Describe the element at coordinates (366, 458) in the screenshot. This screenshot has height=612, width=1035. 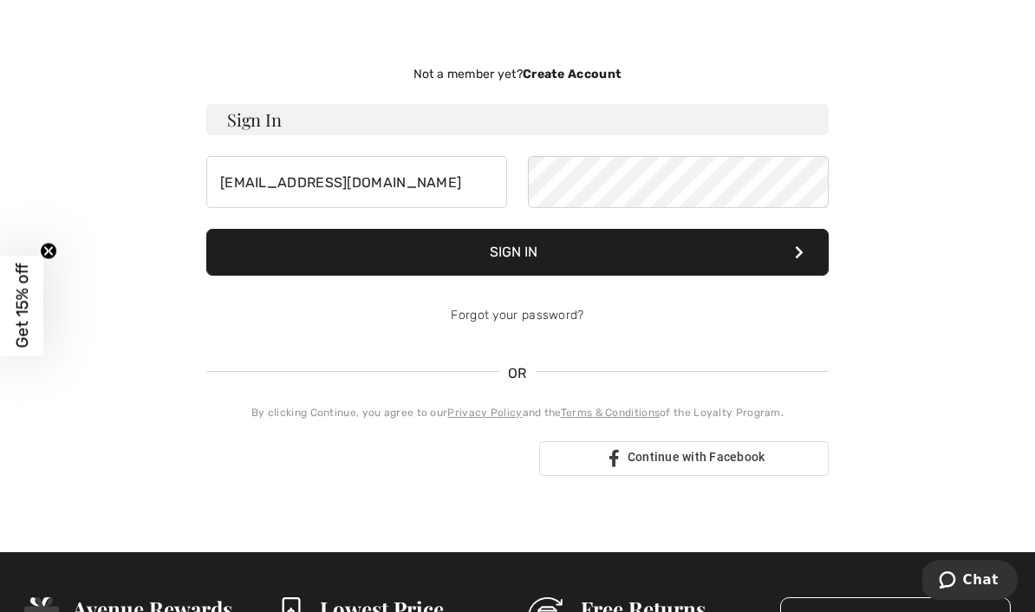
I see `div: Sign in with Google. Opens in new tab` at that location.